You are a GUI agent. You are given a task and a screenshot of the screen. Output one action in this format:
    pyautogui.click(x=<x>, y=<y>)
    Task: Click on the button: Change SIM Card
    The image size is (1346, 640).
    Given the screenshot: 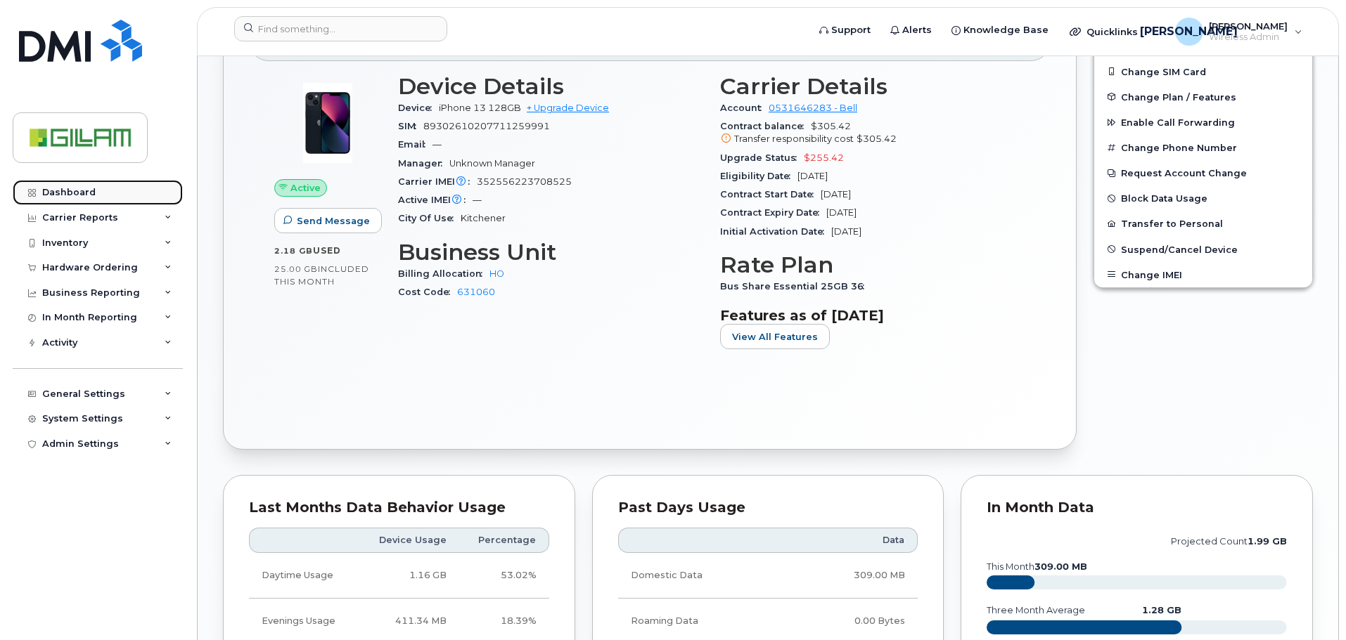 What is the action you would take?
    pyautogui.click(x=1203, y=72)
    